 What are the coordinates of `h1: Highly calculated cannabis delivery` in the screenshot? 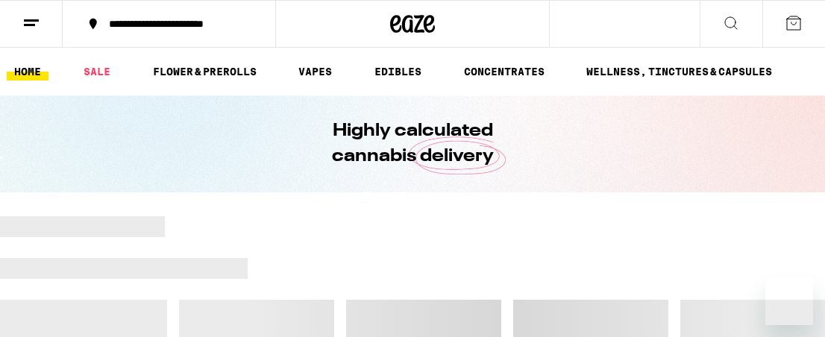 It's located at (412, 144).